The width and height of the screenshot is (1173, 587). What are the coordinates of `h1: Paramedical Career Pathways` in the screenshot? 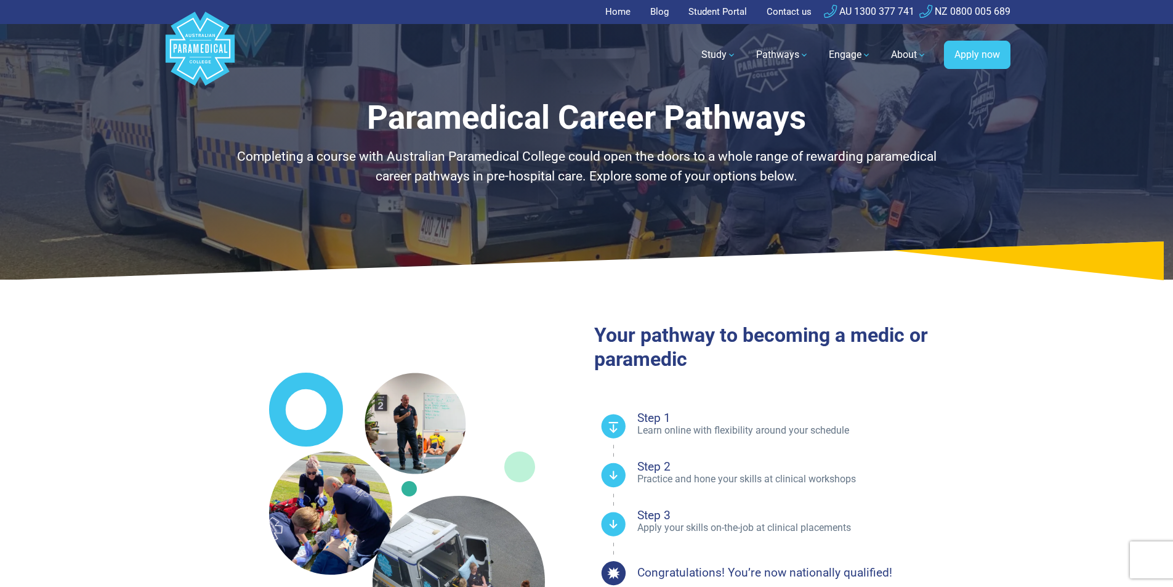 It's located at (587, 118).